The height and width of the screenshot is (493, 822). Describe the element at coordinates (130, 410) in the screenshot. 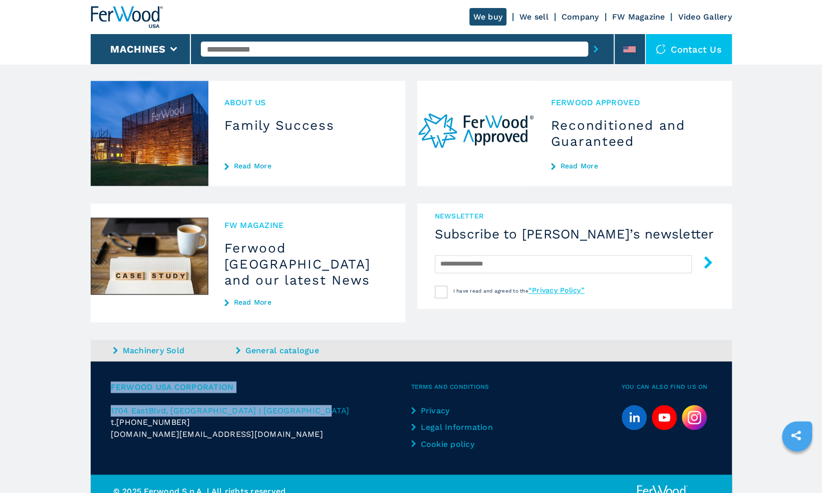

I see `span: 1704 East` at that location.